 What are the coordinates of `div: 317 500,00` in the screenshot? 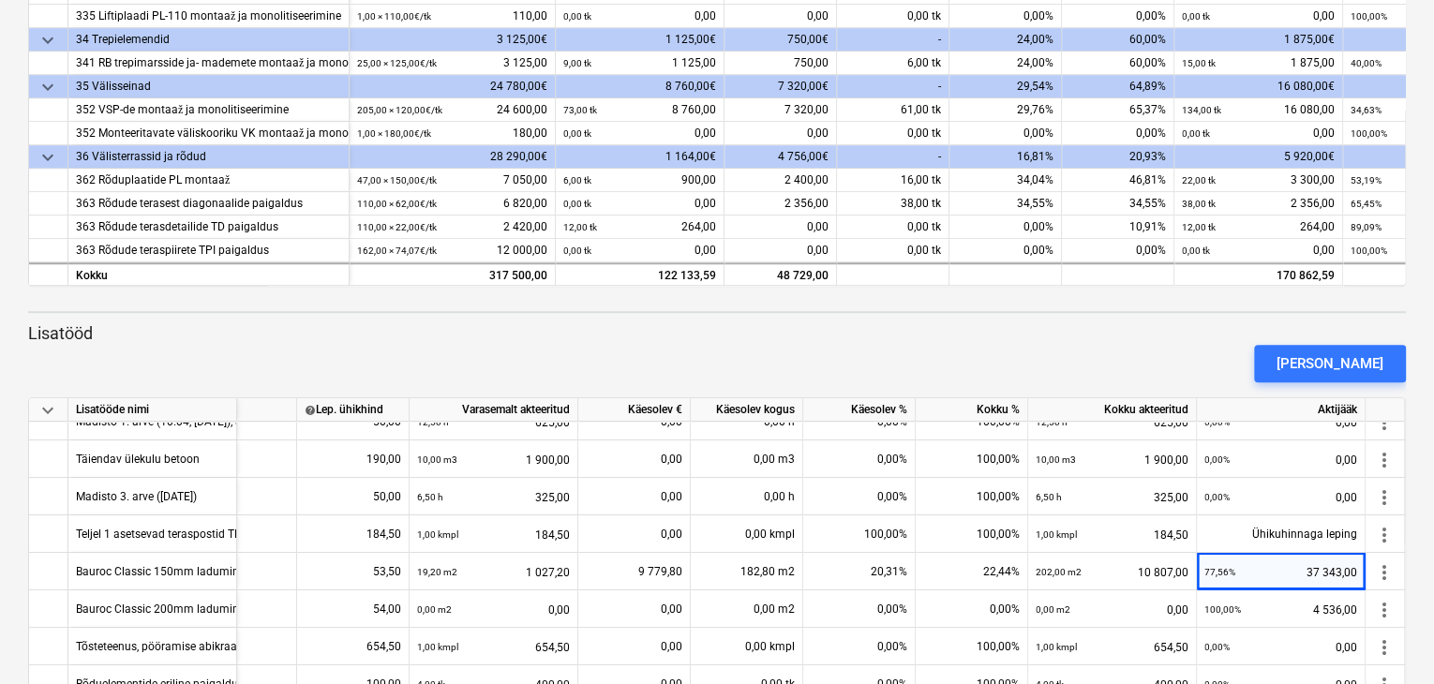 It's located at (452, 276).